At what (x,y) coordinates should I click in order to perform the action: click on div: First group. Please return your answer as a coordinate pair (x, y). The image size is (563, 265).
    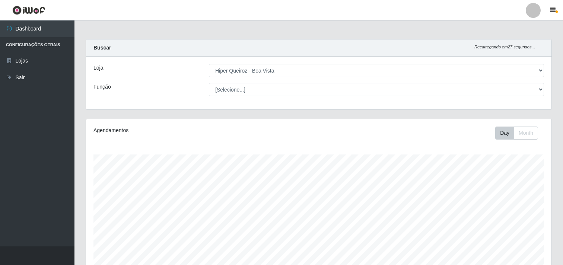
    Looking at the image, I should click on (516, 133).